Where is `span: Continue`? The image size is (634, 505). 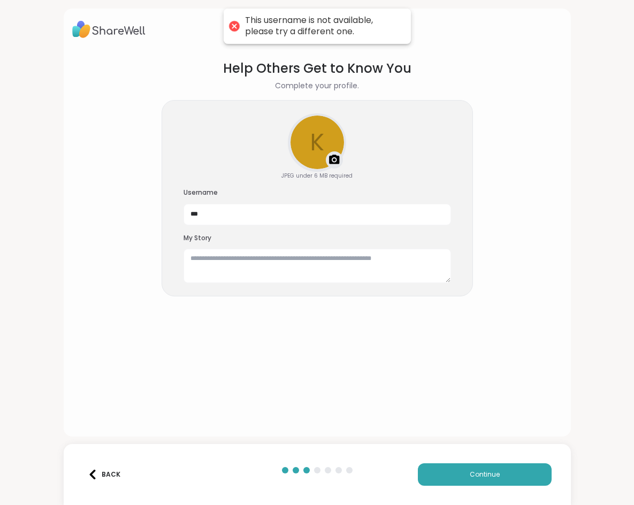
span: Continue is located at coordinates (485, 475).